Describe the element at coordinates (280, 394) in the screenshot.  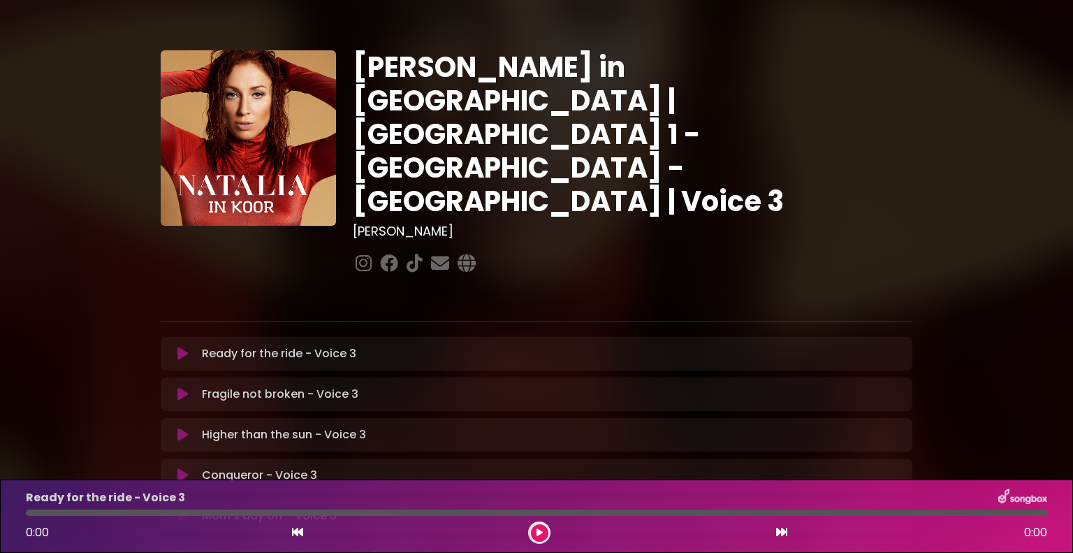
I see `p: Fragile not broken - Voice 3` at that location.